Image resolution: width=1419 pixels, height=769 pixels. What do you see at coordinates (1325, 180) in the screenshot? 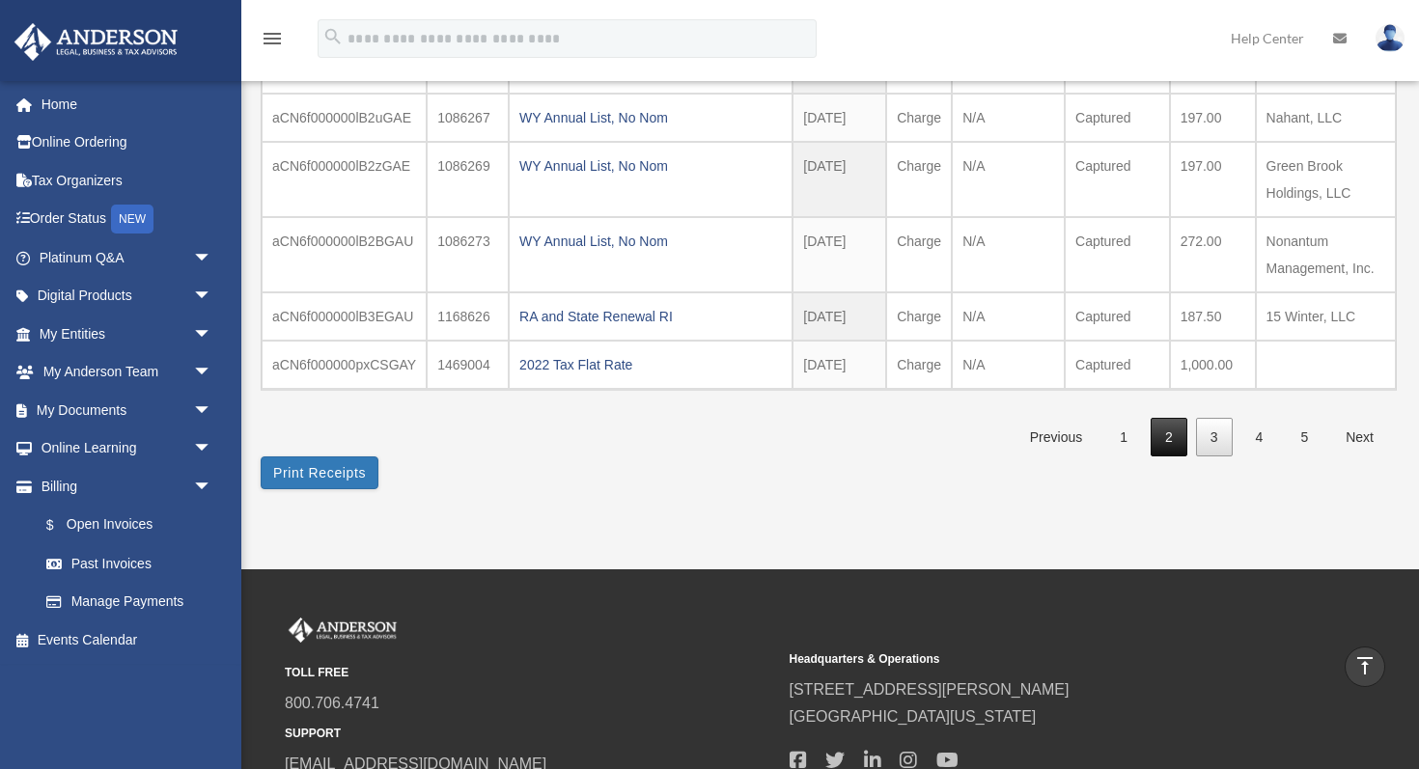
I see `td: Green Brook Holdings, LLC` at bounding box center [1325, 180].